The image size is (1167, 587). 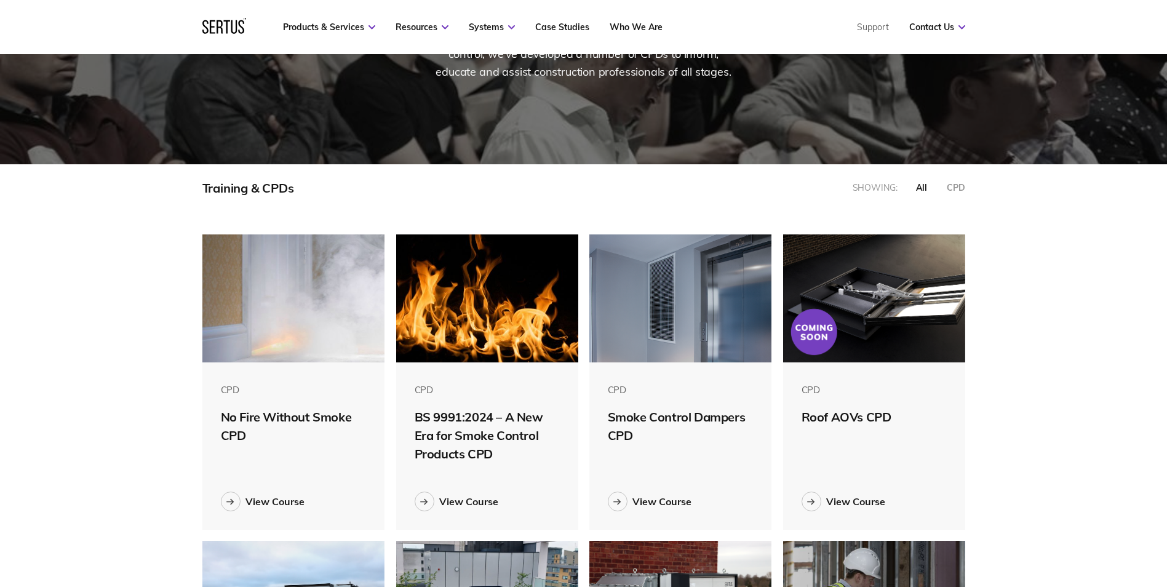 What do you see at coordinates (248, 188) in the screenshot?
I see `div: Training & CPDs` at bounding box center [248, 188].